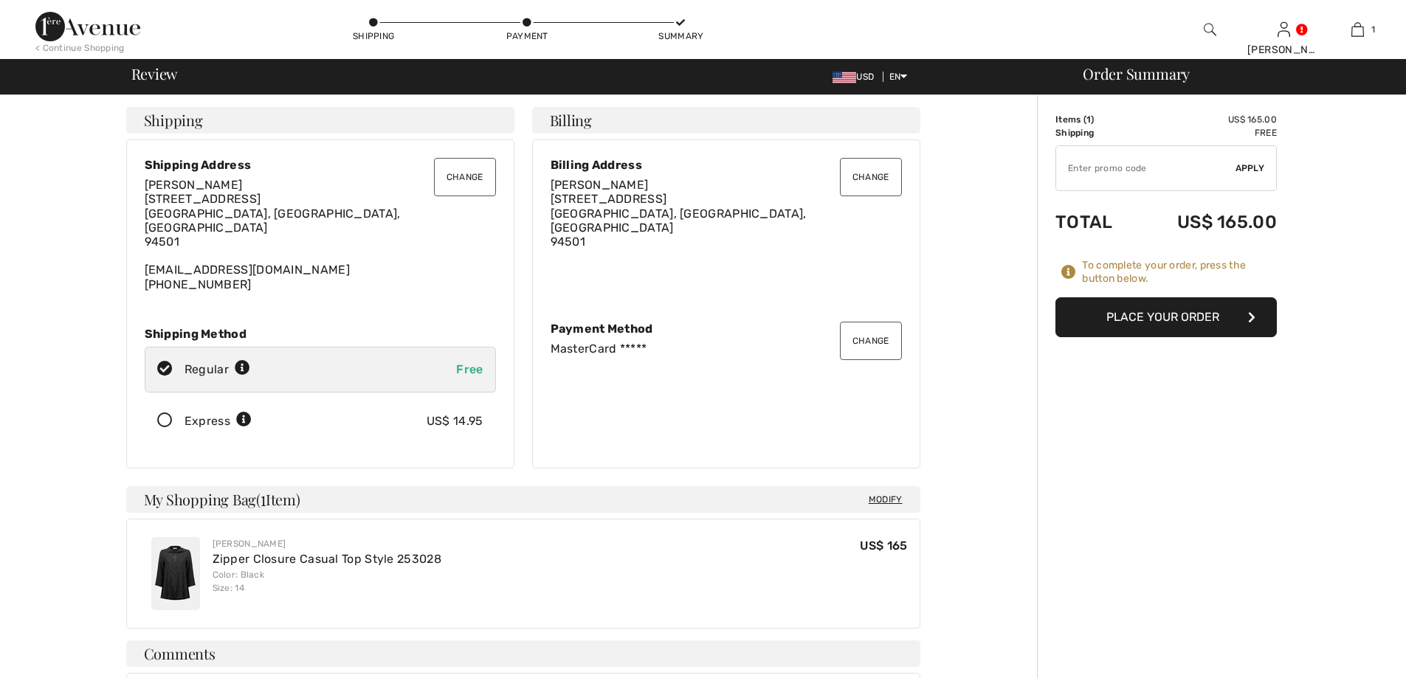 Image resolution: width=1406 pixels, height=678 pixels. I want to click on h4: My Shopping Bag, so click(523, 499).